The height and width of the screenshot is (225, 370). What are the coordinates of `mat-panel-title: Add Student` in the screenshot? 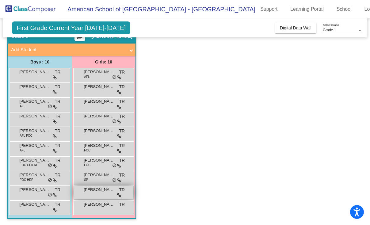 It's located at (68, 50).